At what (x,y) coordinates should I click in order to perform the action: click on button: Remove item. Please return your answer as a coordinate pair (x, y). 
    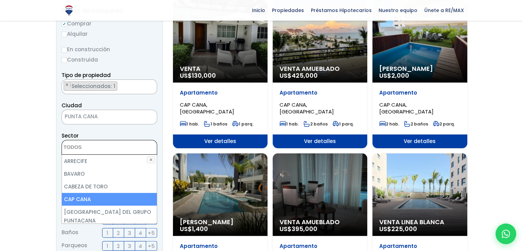
    Looking at the image, I should click on (67, 85).